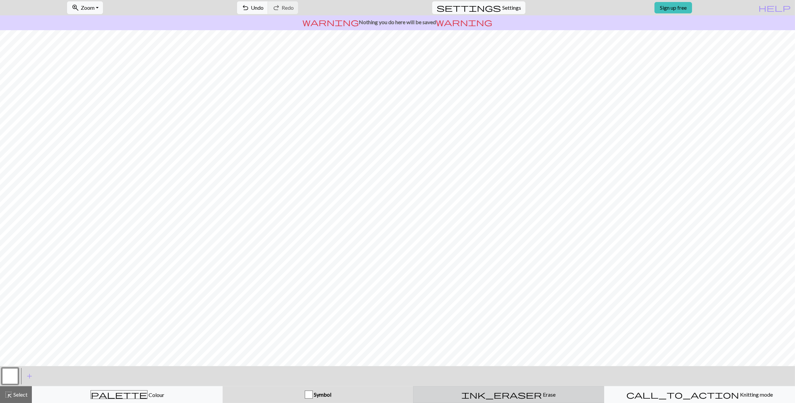  Describe the element at coordinates (127, 394) in the screenshot. I see `button: Colour` at that location.